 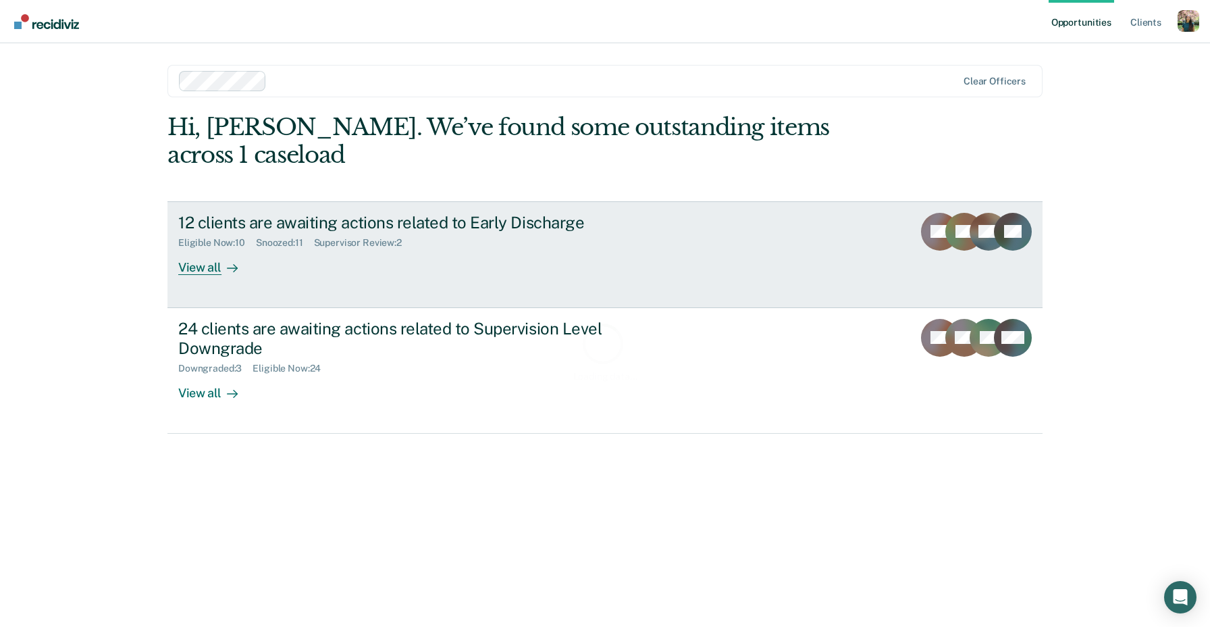 I want to click on a: 12 clients are awaiting actions related to Early DischargeEligible Now:10Snoozed:11Supervisor Rev..., so click(x=605, y=255).